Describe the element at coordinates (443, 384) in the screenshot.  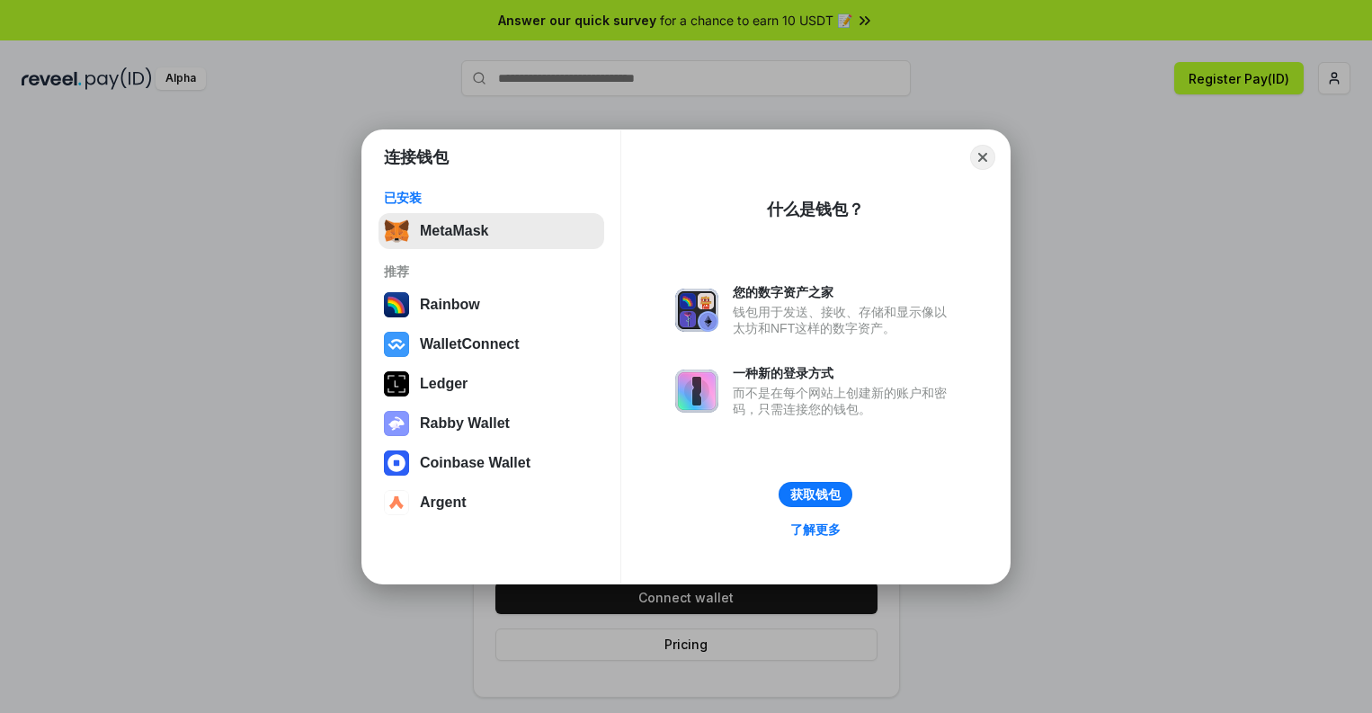
I see `div: Ledger` at that location.